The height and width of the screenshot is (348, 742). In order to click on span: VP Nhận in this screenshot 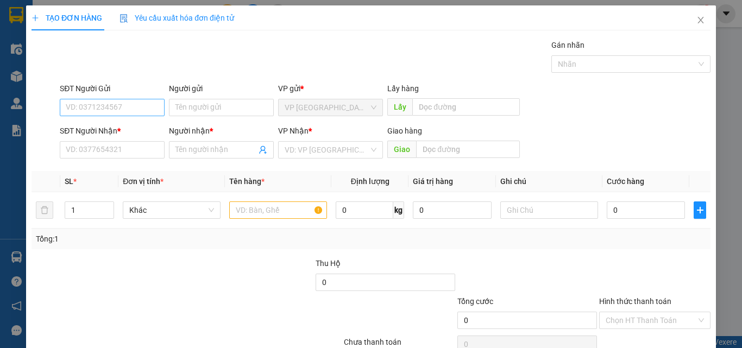, I will do `click(293, 131)`.